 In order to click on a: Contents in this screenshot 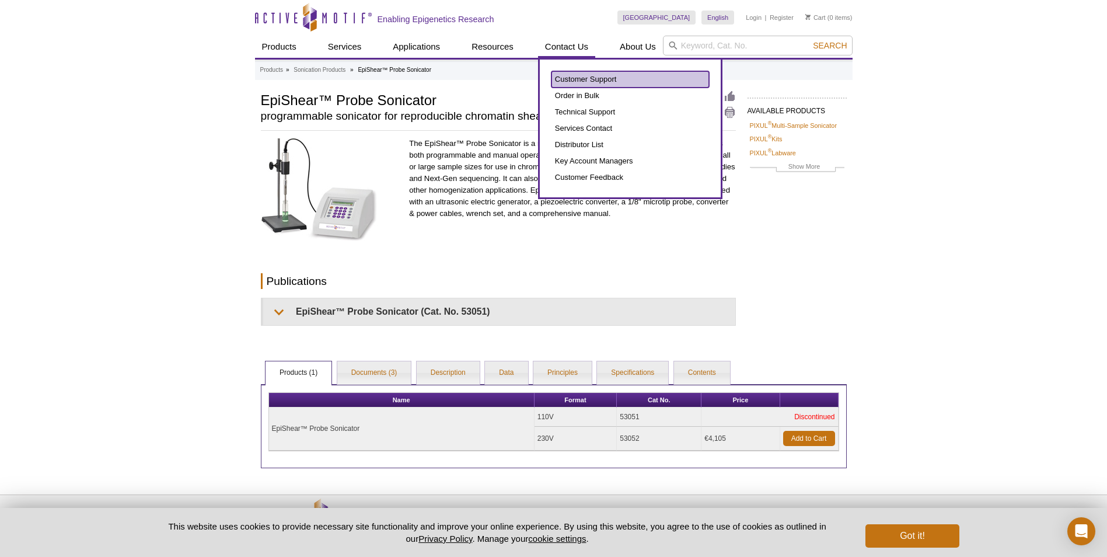, I will do `click(702, 373)`.